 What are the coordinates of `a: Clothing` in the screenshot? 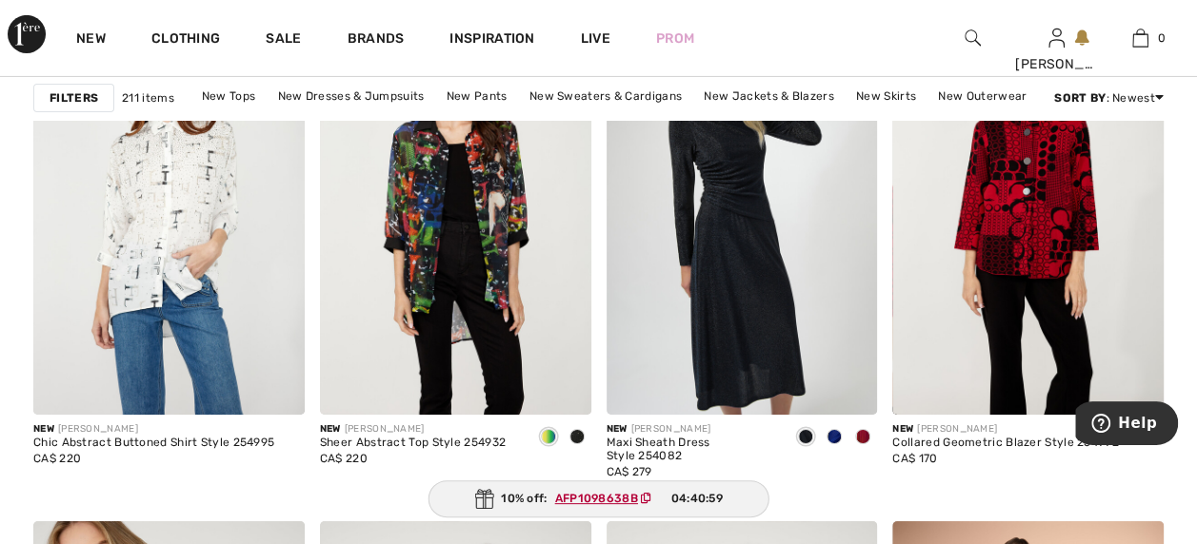 It's located at (186, 40).